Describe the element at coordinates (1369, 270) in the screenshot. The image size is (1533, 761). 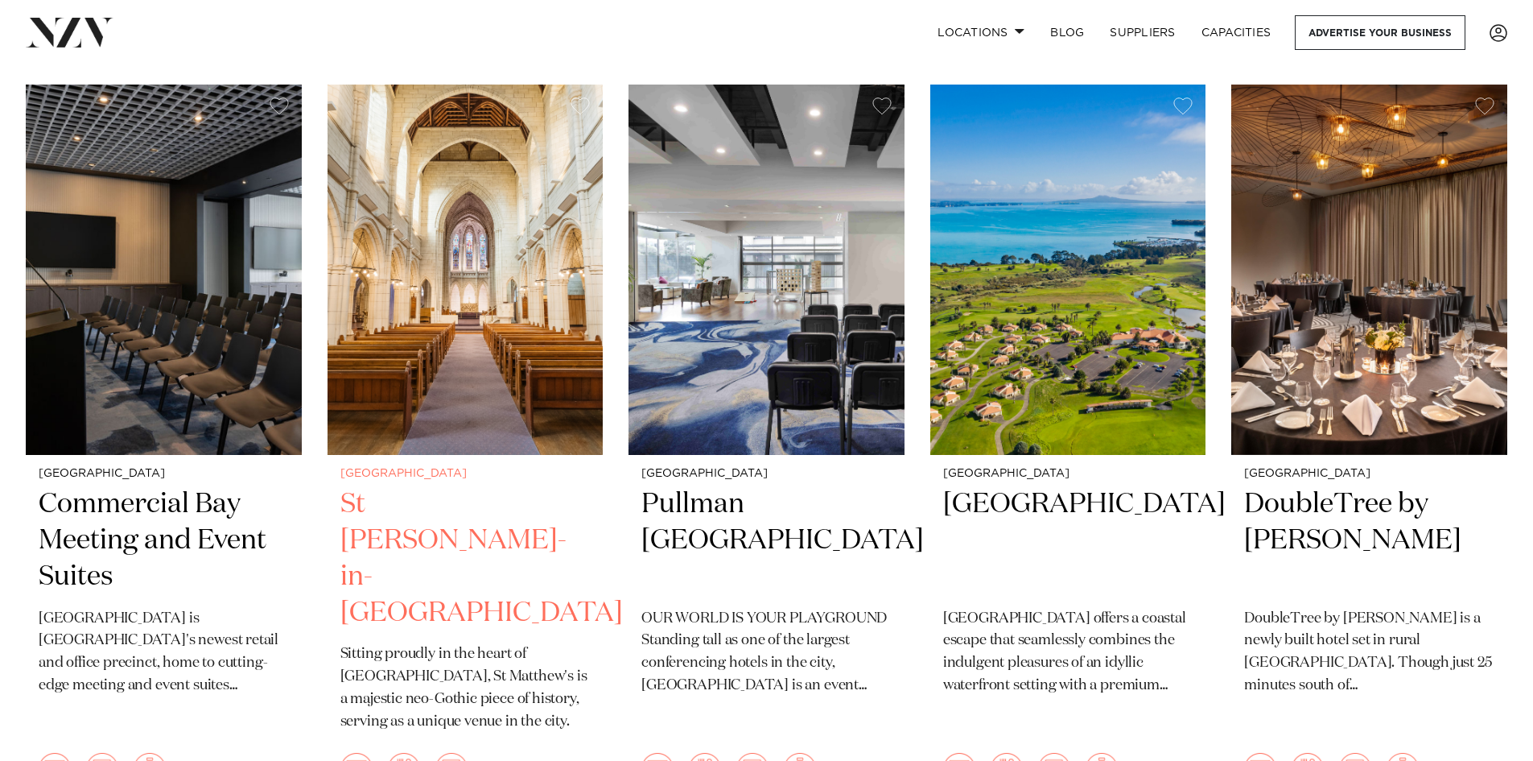
I see `img: Corporate gala dinner setup at Hilton Karaka` at that location.